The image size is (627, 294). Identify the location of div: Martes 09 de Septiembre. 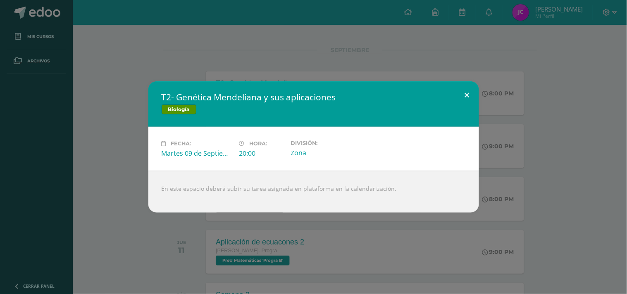
(197, 153).